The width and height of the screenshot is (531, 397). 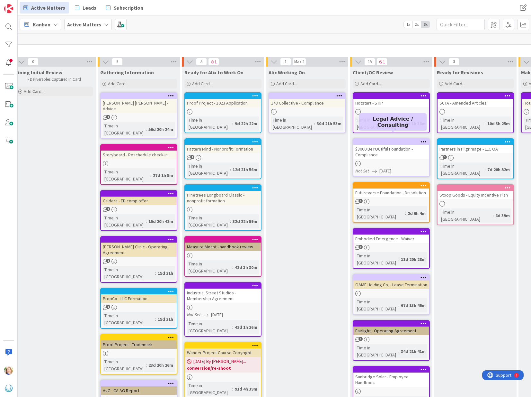 What do you see at coordinates (329, 123) in the screenshot?
I see `div: 30d 21h 53m` at bounding box center [329, 123].